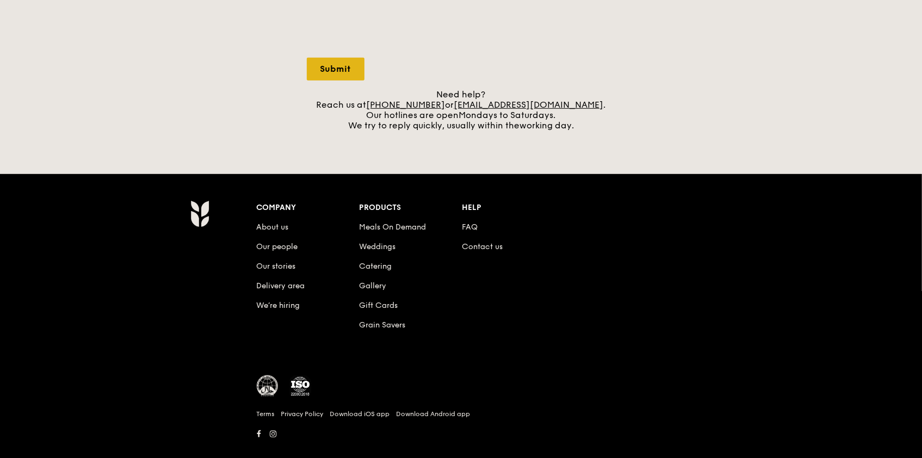 Image resolution: width=922 pixels, height=458 pixels. I want to click on img: Grain, so click(200, 214).